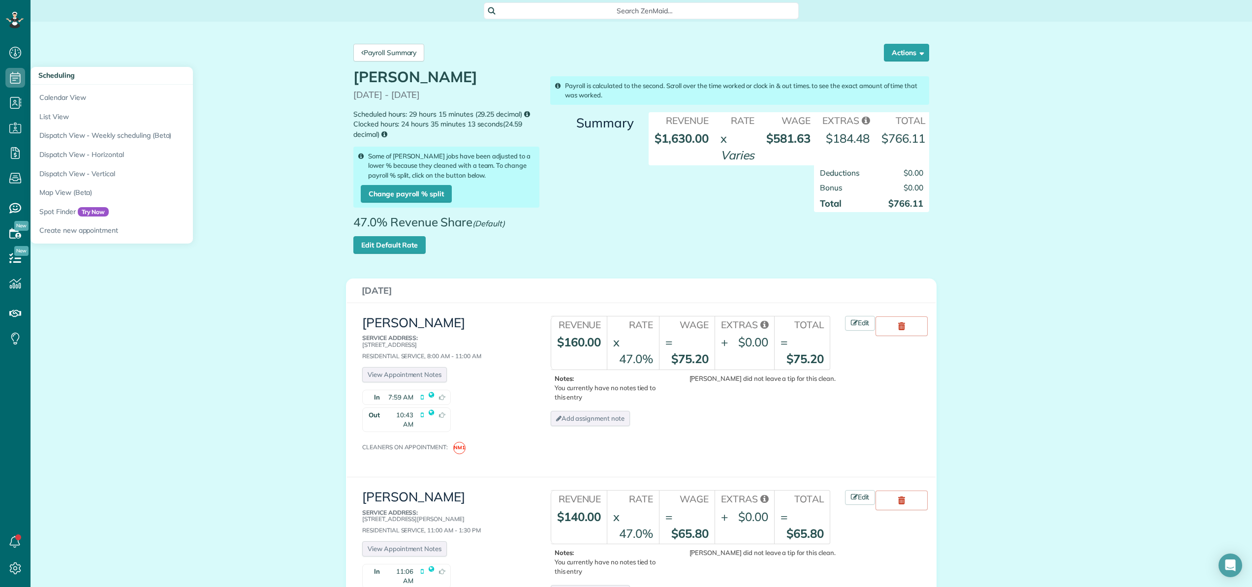 The width and height of the screenshot is (1252, 587). I want to click on em: (Default), so click(489, 223).